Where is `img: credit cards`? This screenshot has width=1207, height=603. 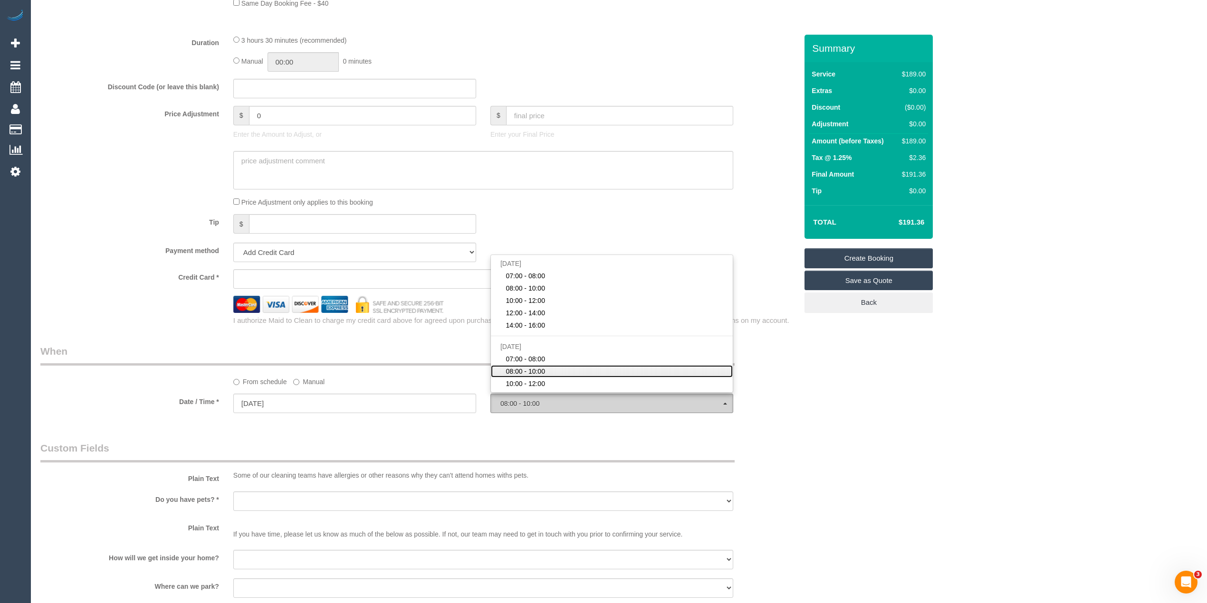 img: credit cards is located at coordinates (338, 304).